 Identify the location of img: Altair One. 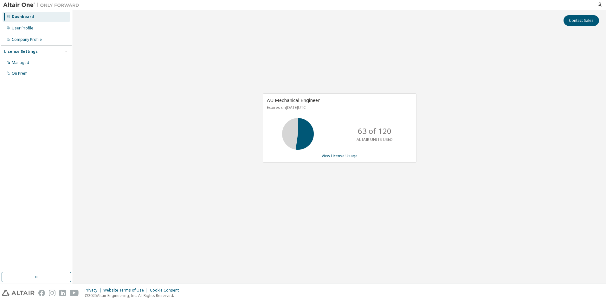
(43, 5).